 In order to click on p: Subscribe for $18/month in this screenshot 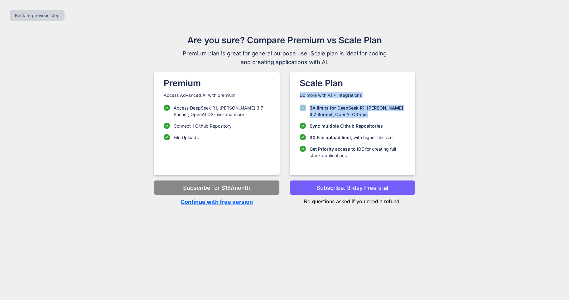, I will do `click(216, 188)`.